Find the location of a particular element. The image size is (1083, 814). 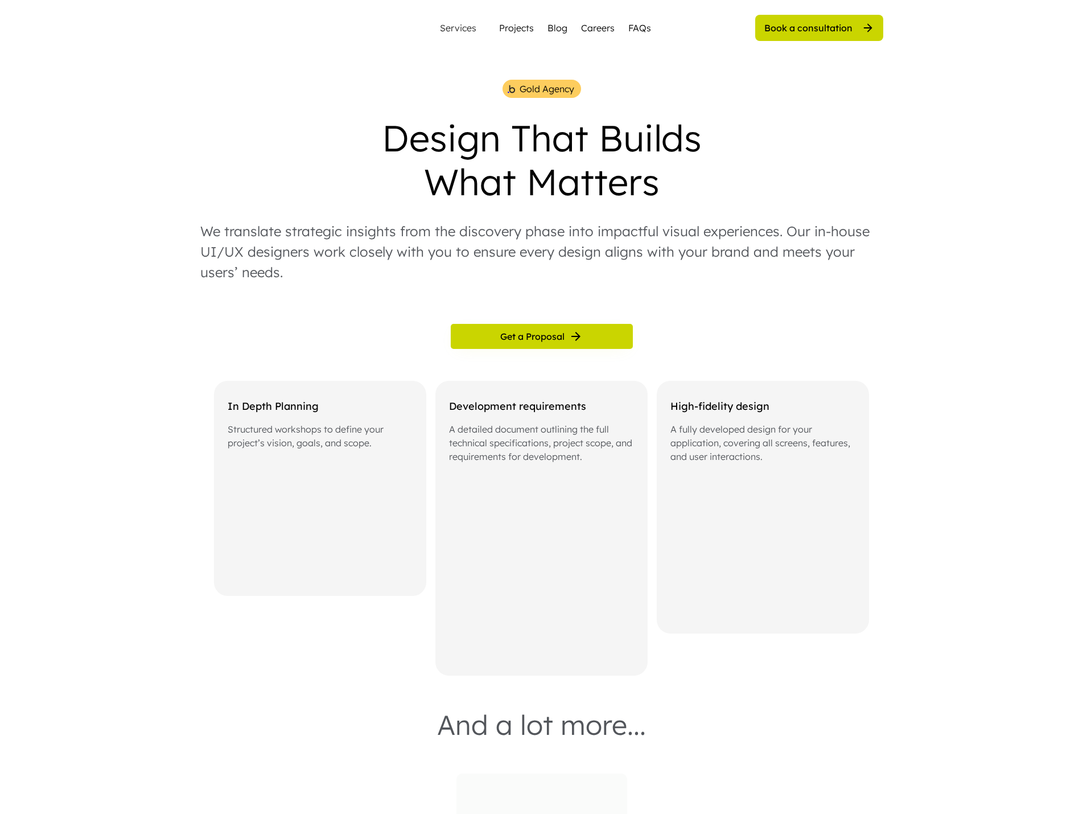

img: bubble%201.png is located at coordinates (511, 89).